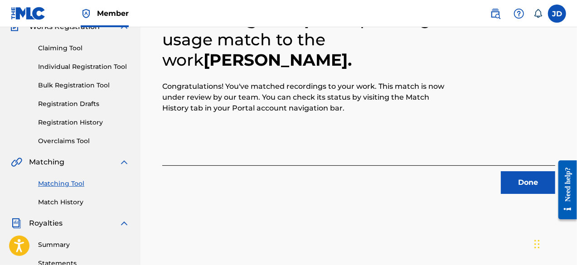 This screenshot has height=265, width=577. What do you see at coordinates (557, 14) in the screenshot?
I see `div: User Menu` at bounding box center [557, 14].